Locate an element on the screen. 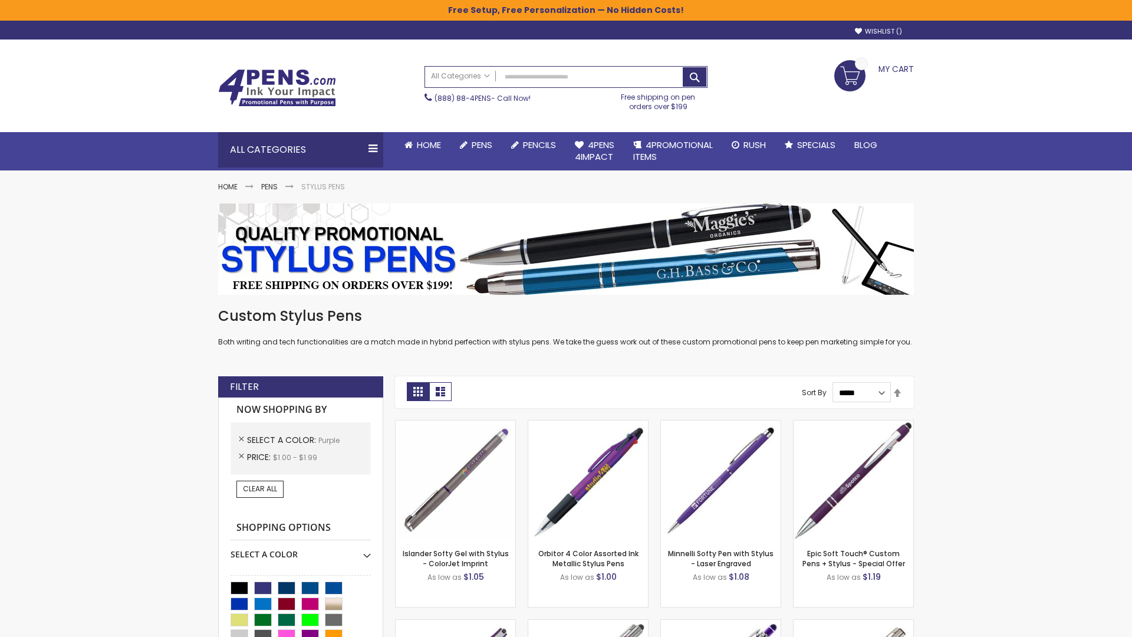 The image size is (1132, 637). span: $1.08 is located at coordinates (738, 576).